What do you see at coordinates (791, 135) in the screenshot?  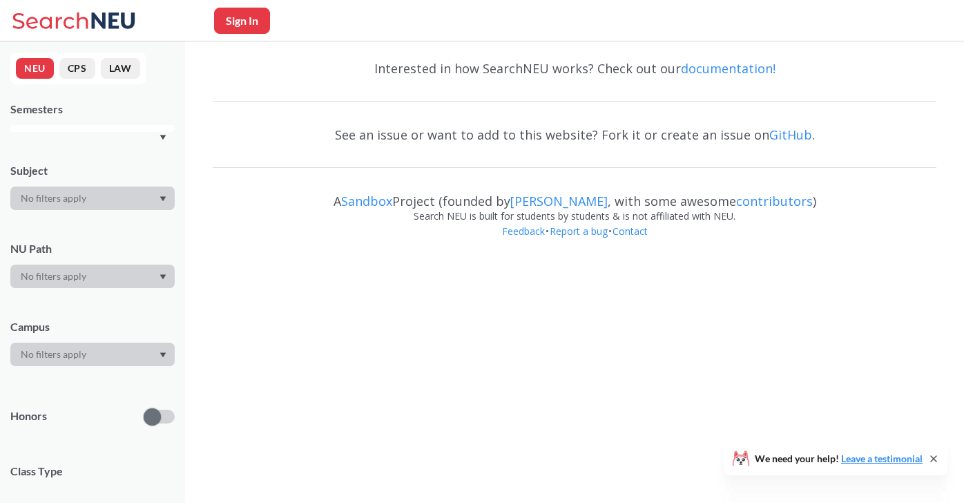 I see `a: GitHub` at bounding box center [791, 135].